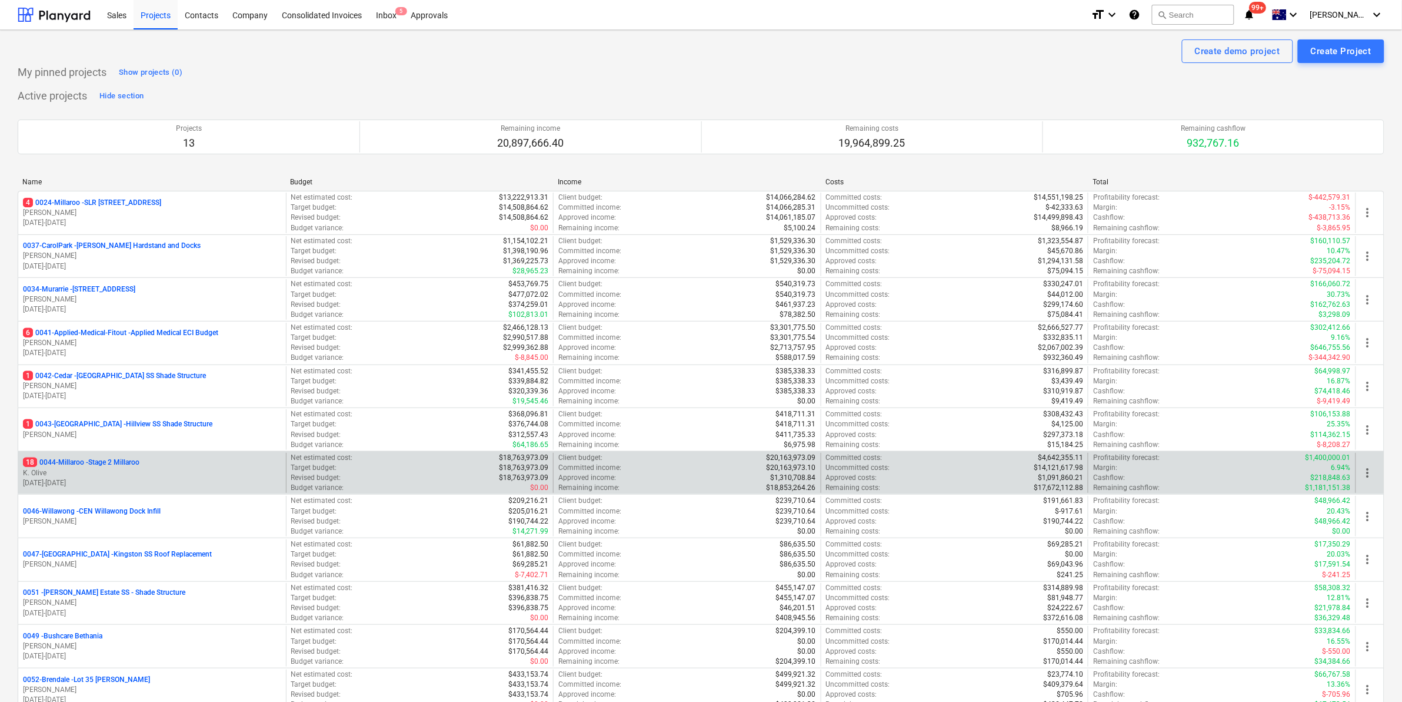  I want to click on p: $8,966.19, so click(1068, 228).